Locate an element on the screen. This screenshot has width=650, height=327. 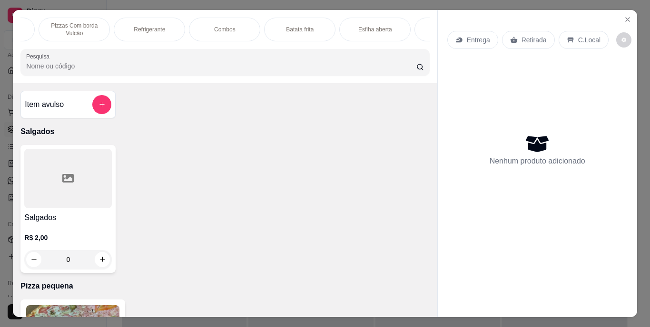
h4: Salgados is located at coordinates (68, 218).